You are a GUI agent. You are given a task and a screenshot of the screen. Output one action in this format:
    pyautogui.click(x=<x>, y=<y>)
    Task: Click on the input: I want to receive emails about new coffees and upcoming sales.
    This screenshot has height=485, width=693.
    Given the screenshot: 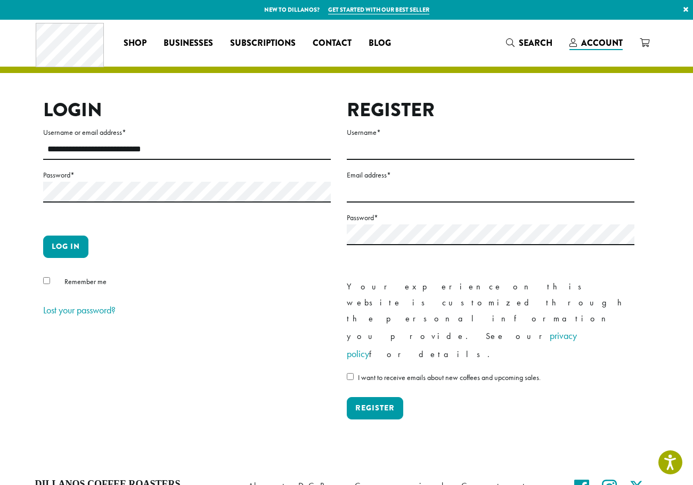 What is the action you would take?
    pyautogui.click(x=350, y=376)
    